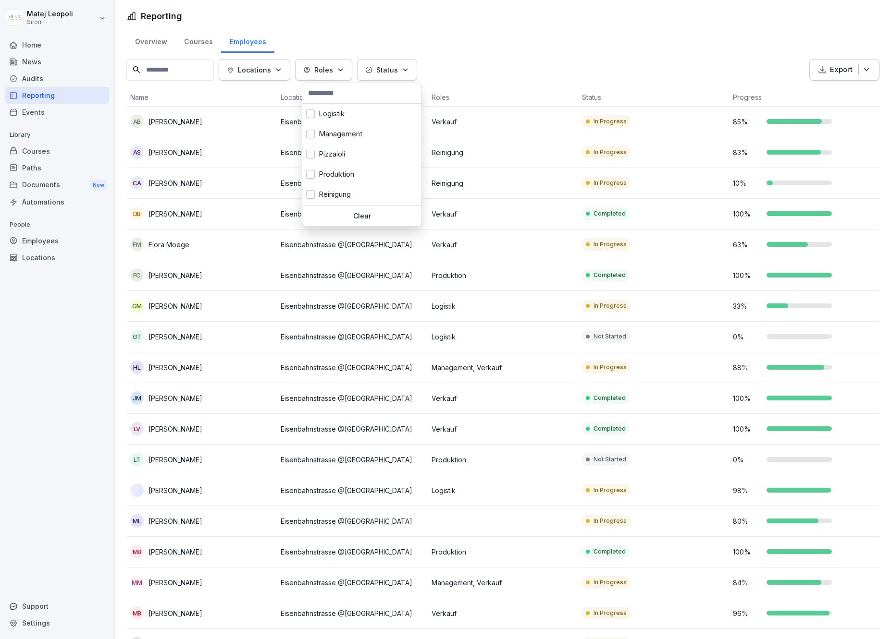 This screenshot has height=639, width=891. What do you see at coordinates (362, 114) in the screenshot?
I see `div: Logistik` at bounding box center [362, 114].